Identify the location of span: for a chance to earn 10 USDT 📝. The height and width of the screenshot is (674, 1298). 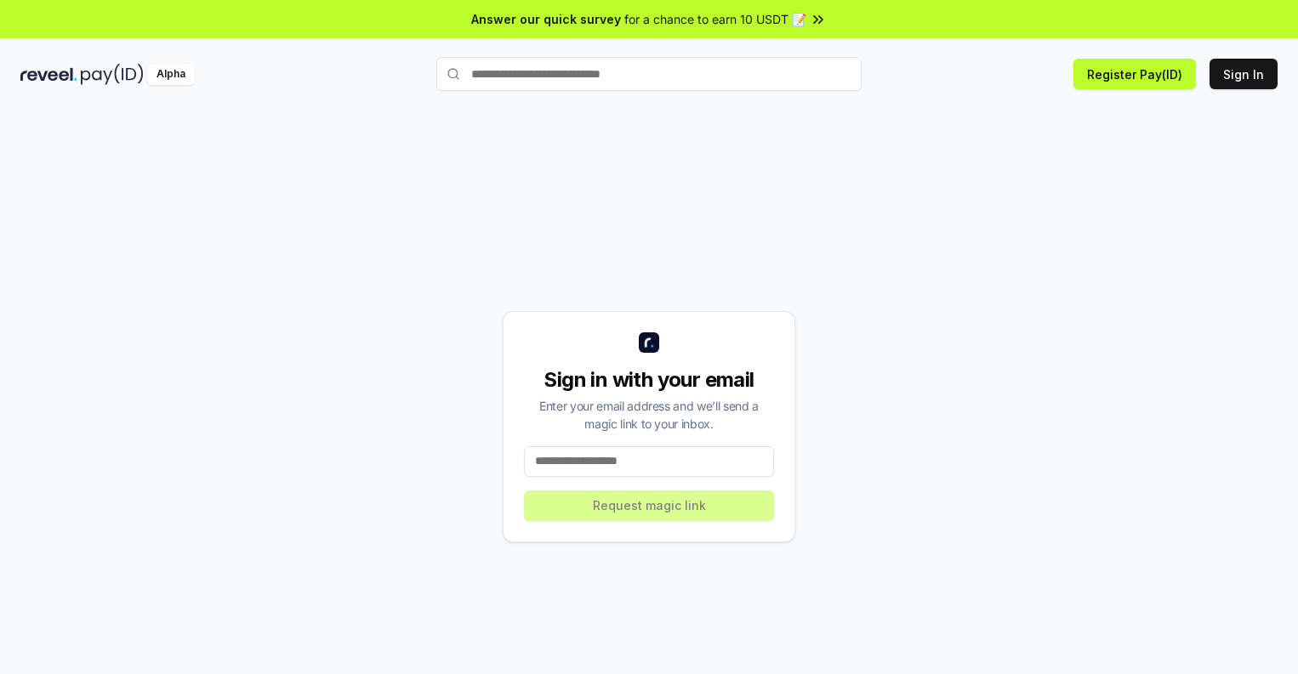
(715, 19).